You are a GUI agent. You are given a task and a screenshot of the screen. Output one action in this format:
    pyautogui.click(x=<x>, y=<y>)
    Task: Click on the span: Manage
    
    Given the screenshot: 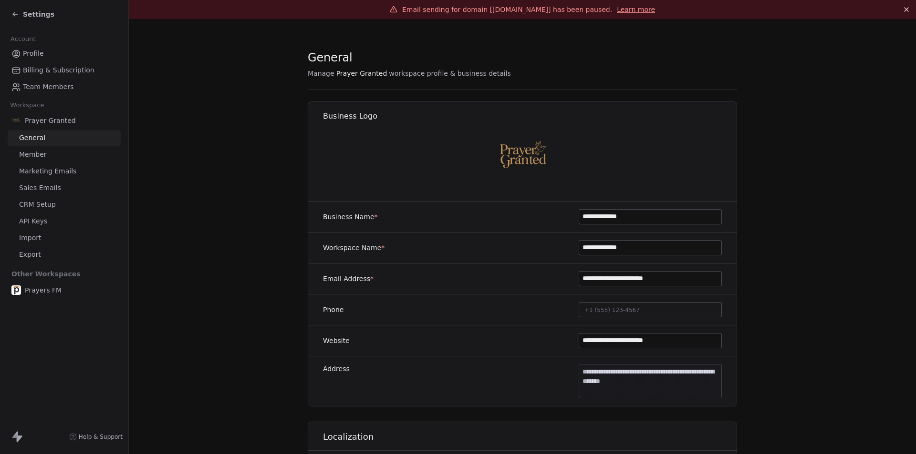 What is the action you would take?
    pyautogui.click(x=321, y=73)
    